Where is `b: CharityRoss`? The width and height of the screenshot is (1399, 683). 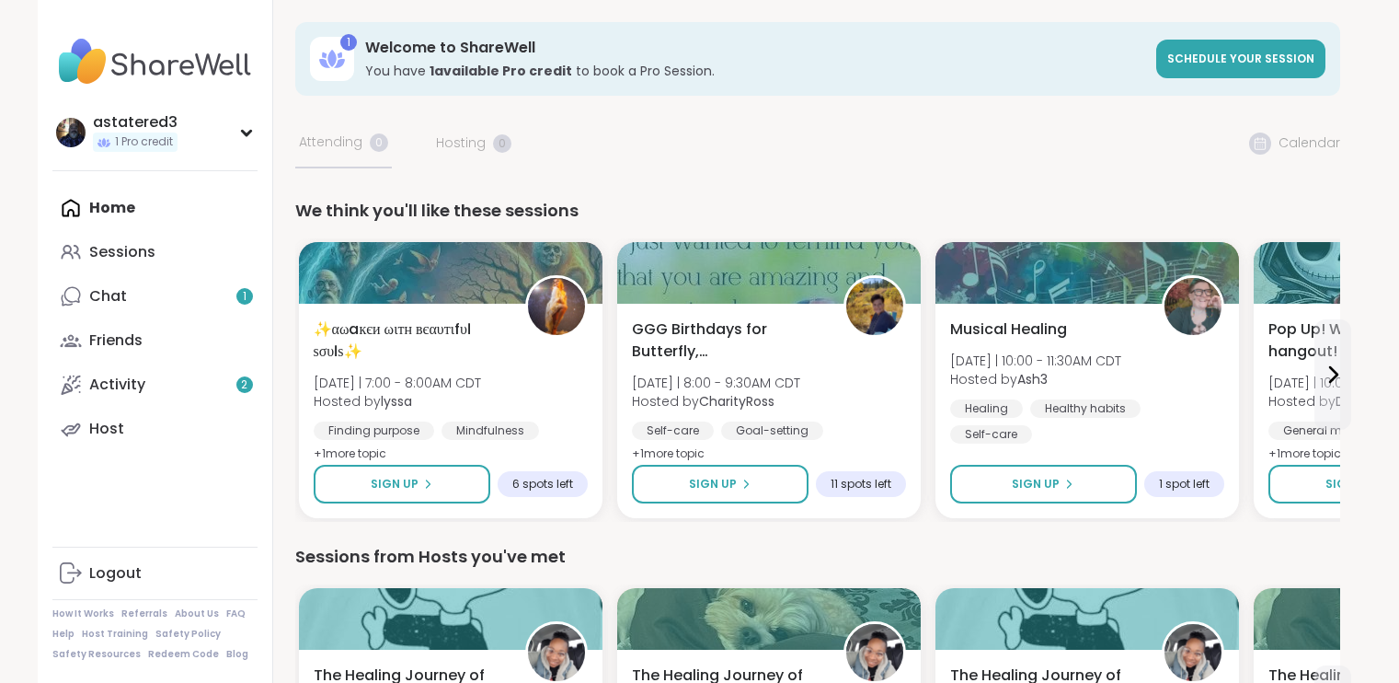 b: CharityRoss is located at coordinates (737, 401).